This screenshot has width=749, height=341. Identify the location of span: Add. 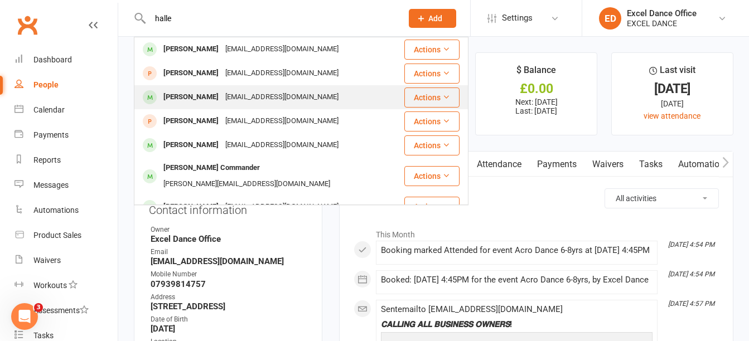
(435, 18).